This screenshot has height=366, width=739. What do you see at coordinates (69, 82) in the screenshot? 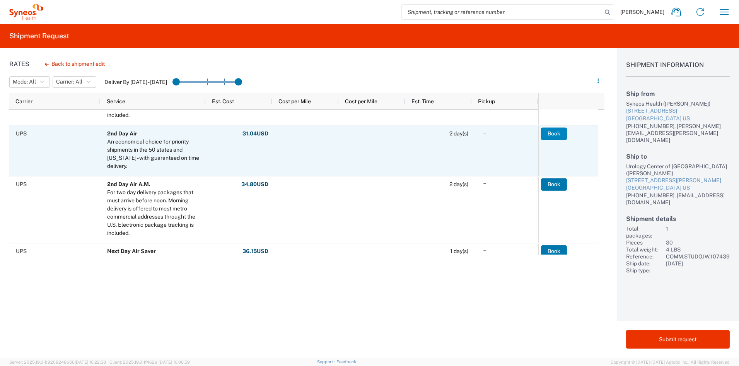
I see `span: Carrier: All` at bounding box center [69, 82].